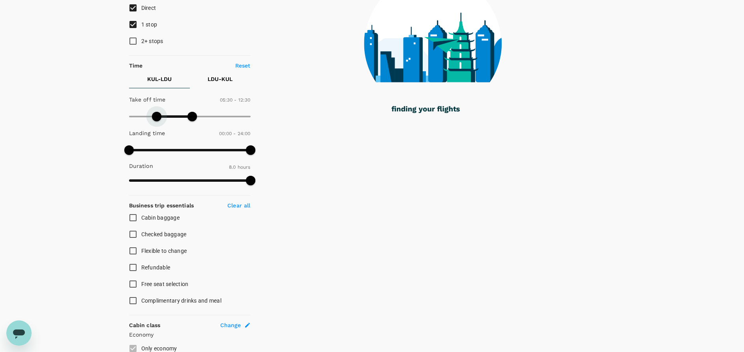 The width and height of the screenshot is (744, 352). I want to click on span: Flexible to change, so click(164, 251).